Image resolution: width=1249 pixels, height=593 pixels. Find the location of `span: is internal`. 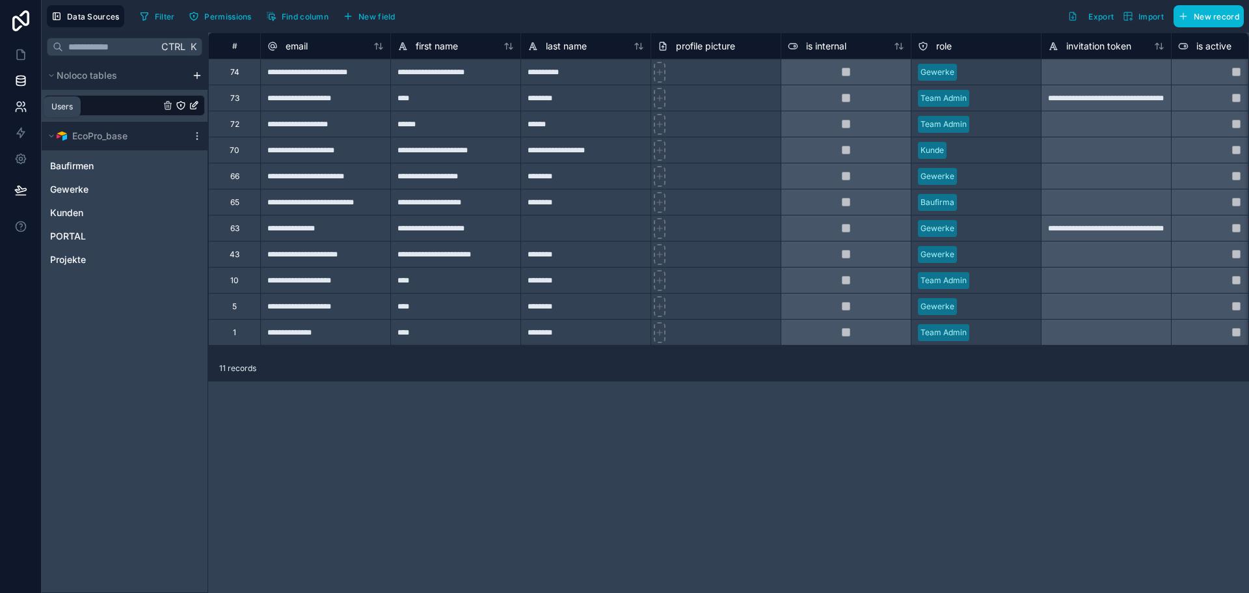

span: is internal is located at coordinates (826, 46).